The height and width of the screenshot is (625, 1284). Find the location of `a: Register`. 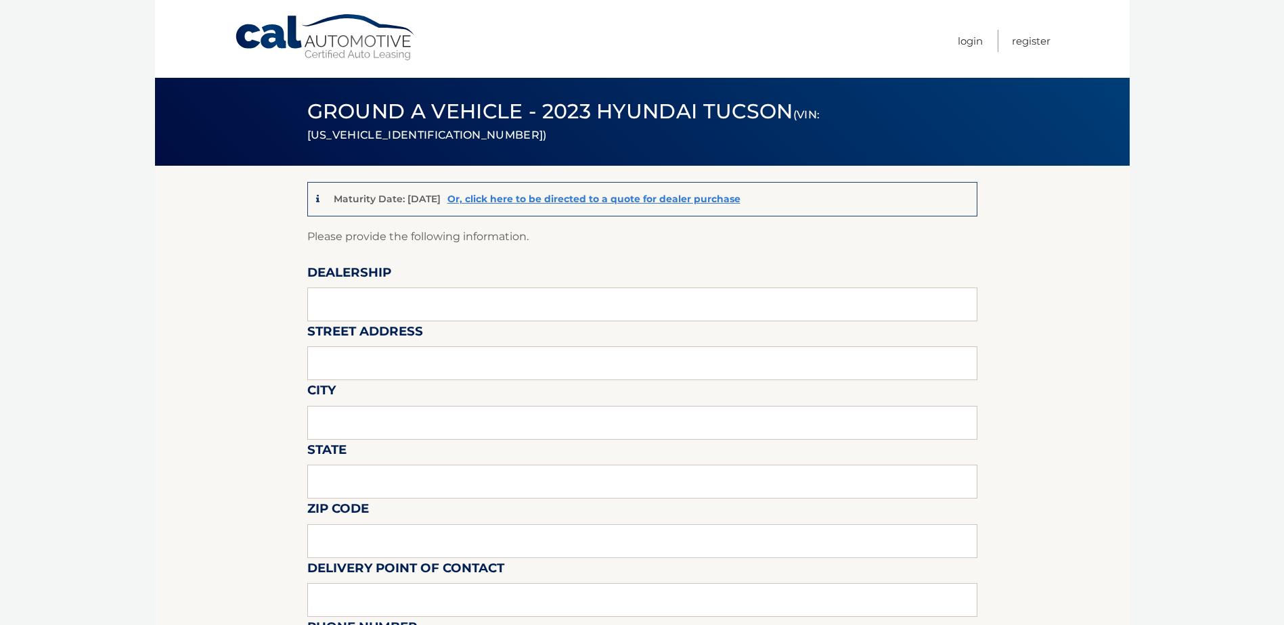

a: Register is located at coordinates (1030, 41).